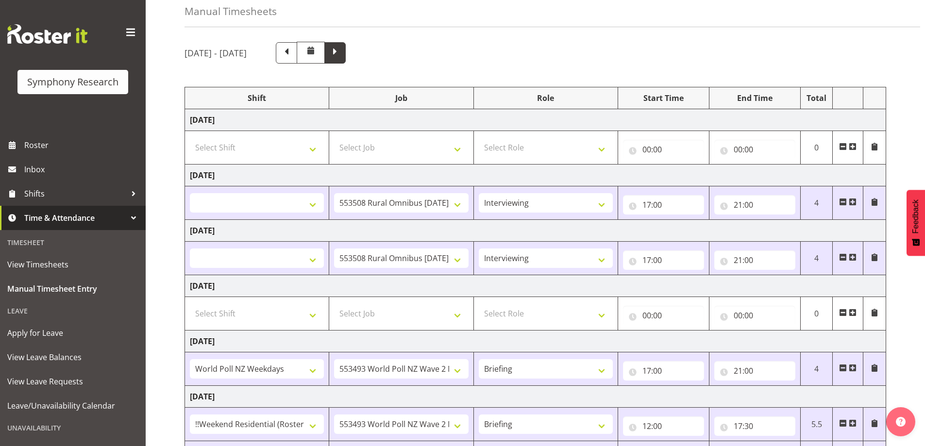 This screenshot has width=925, height=446. What do you see at coordinates (73, 406) in the screenshot?
I see `span: Leave/Unavailability Calendar` at bounding box center [73, 406].